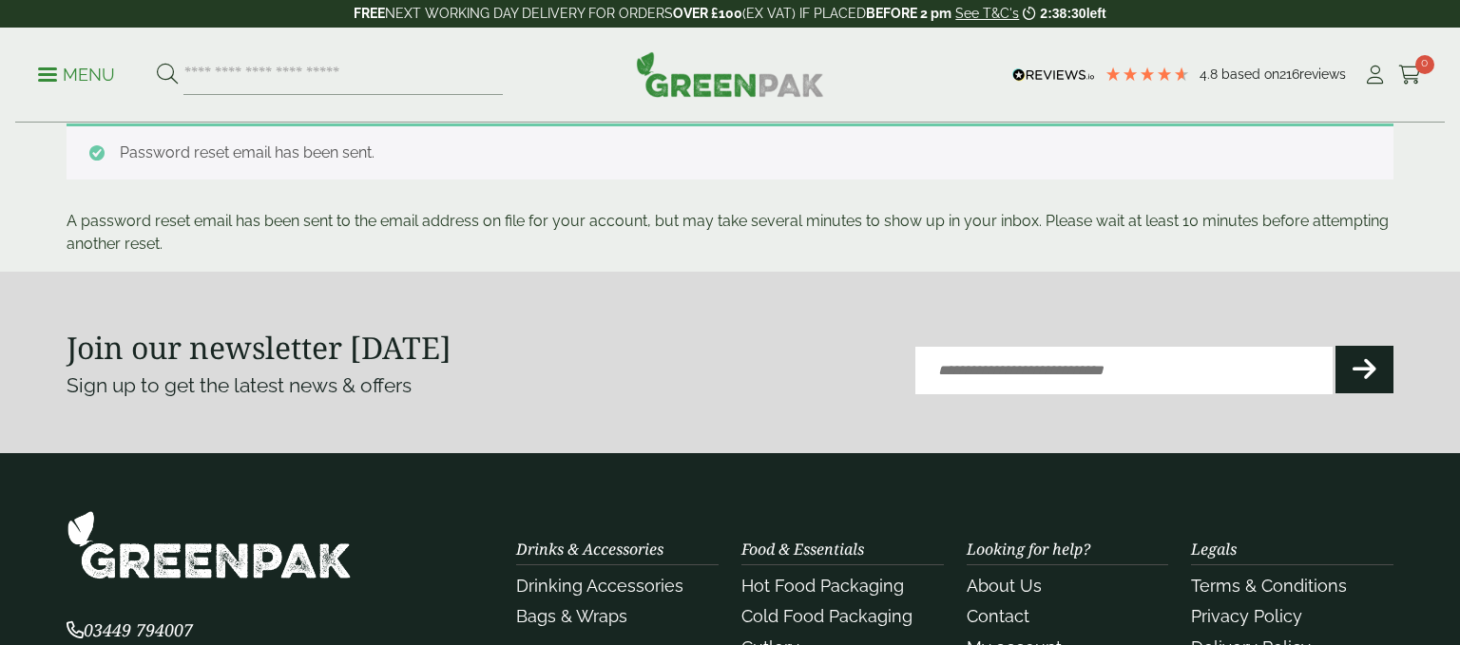  Describe the element at coordinates (369, 13) in the screenshot. I see `strong: FREE` at that location.